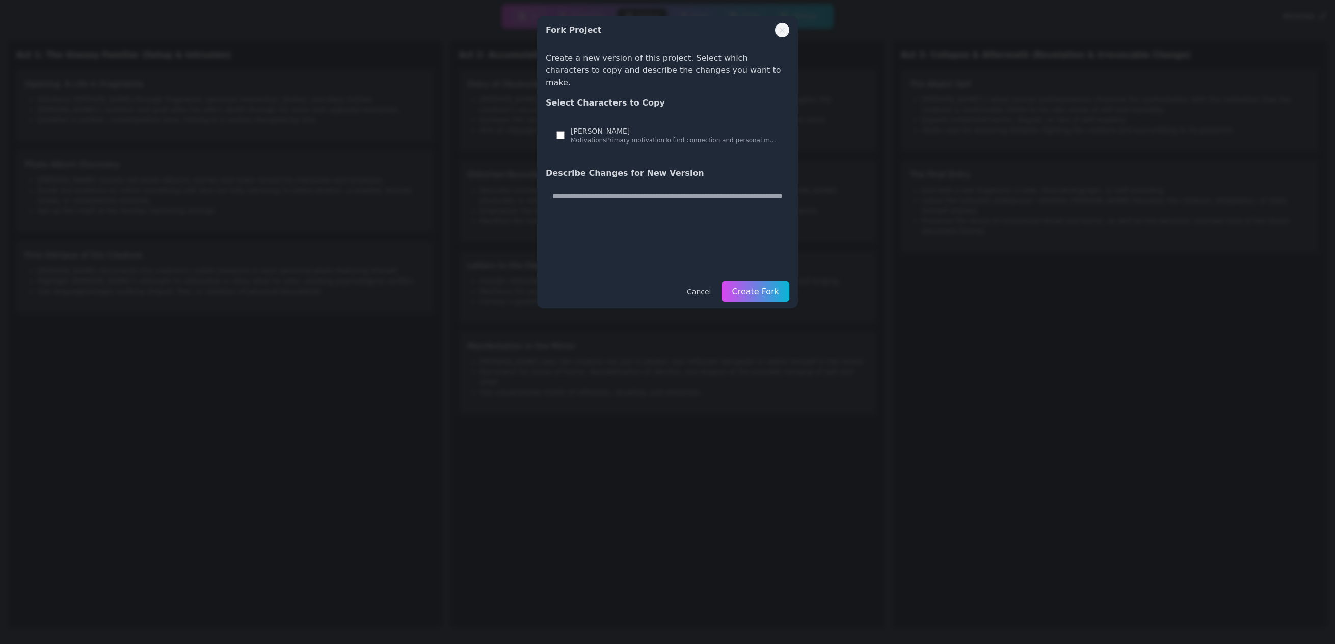 This screenshot has height=644, width=1335. Describe the element at coordinates (668, 70) in the screenshot. I see `p: Create a new version of this project. Select which characters to copy and describe the changes yo...` at that location.